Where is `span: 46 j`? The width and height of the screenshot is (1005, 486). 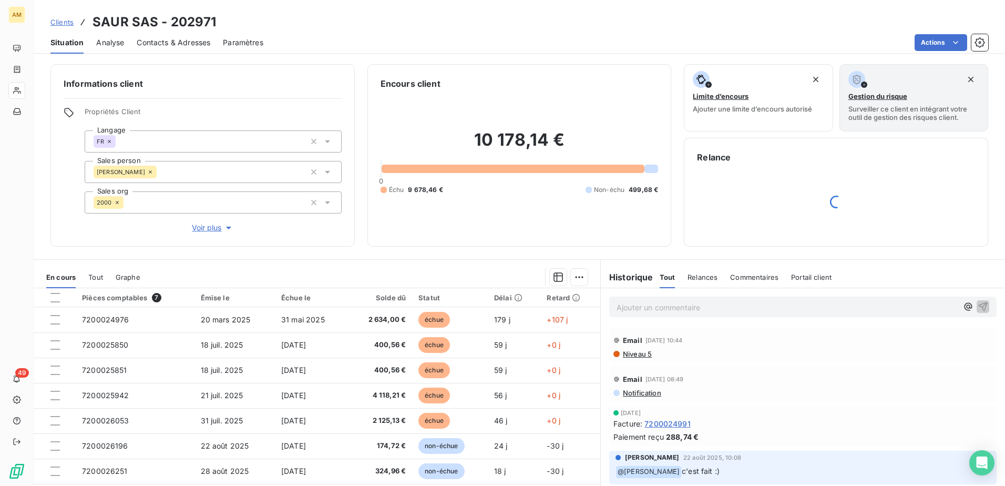
span: 46 j is located at coordinates (501, 420).